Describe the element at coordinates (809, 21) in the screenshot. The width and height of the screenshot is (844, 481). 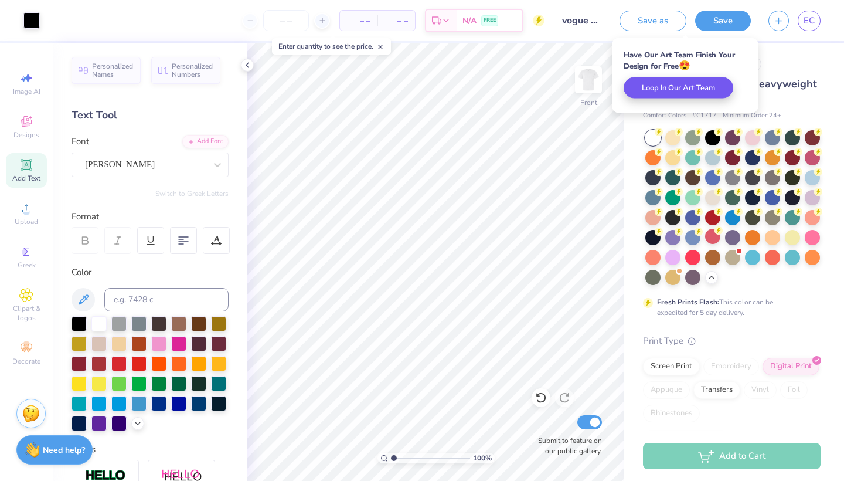
I see `a: EC` at that location.